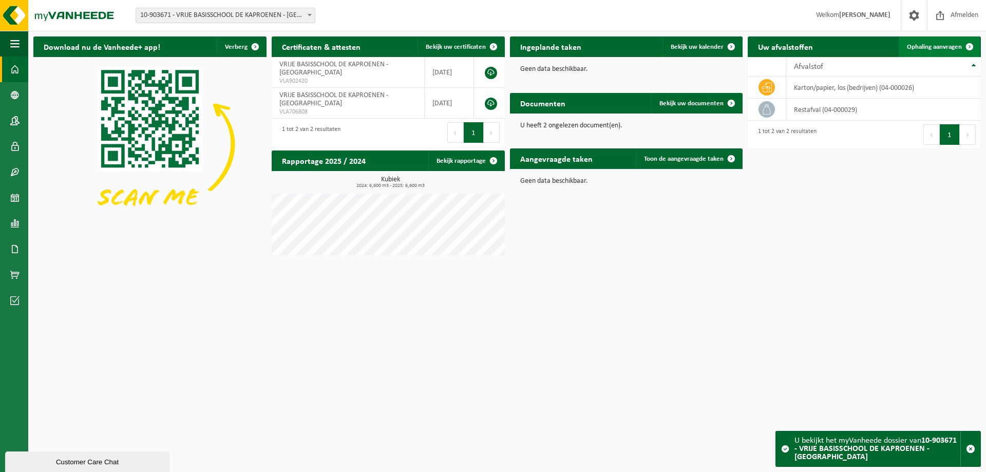 Image resolution: width=986 pixels, height=472 pixels. What do you see at coordinates (626, 126) in the screenshot?
I see `p: U heeft 2 ongelezen document(en).` at bounding box center [626, 126].